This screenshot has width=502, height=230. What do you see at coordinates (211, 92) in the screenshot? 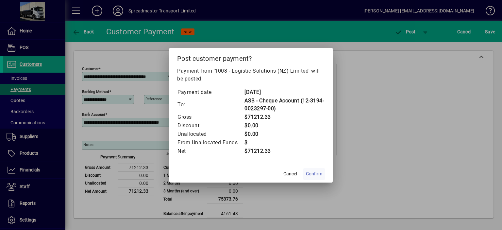
I see `td: Payment date` at bounding box center [211, 92].